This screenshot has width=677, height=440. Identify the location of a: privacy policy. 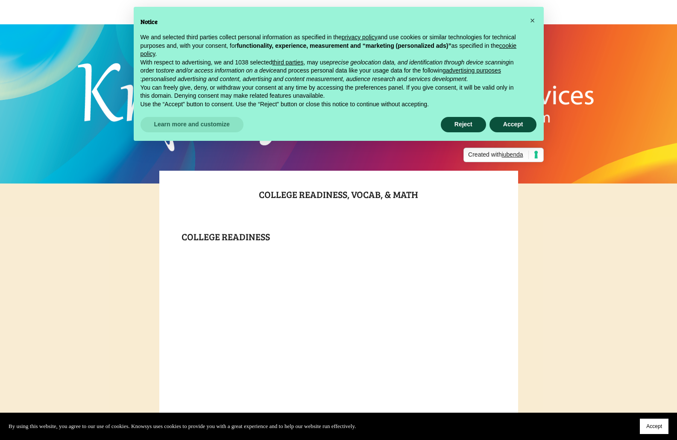
(360, 37).